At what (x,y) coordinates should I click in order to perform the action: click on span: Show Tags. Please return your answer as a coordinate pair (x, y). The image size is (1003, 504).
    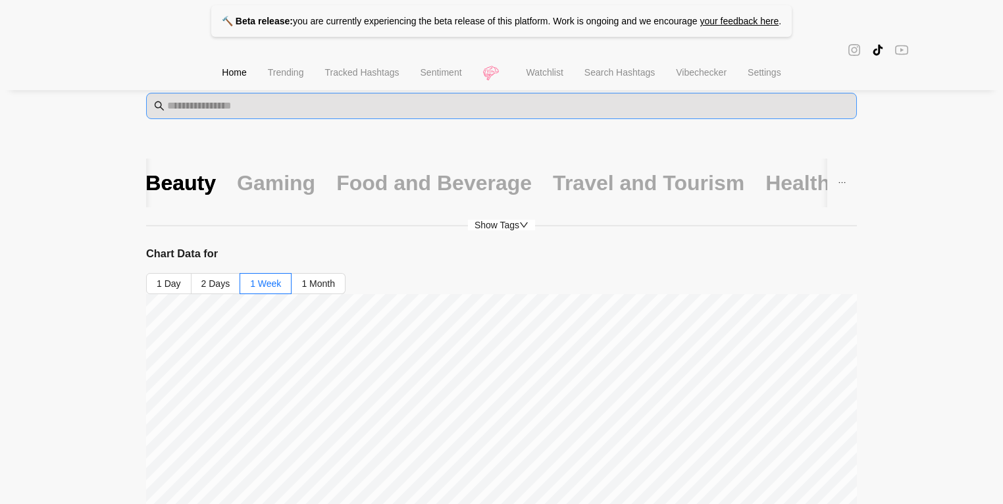
    Looking at the image, I should click on (501, 225).